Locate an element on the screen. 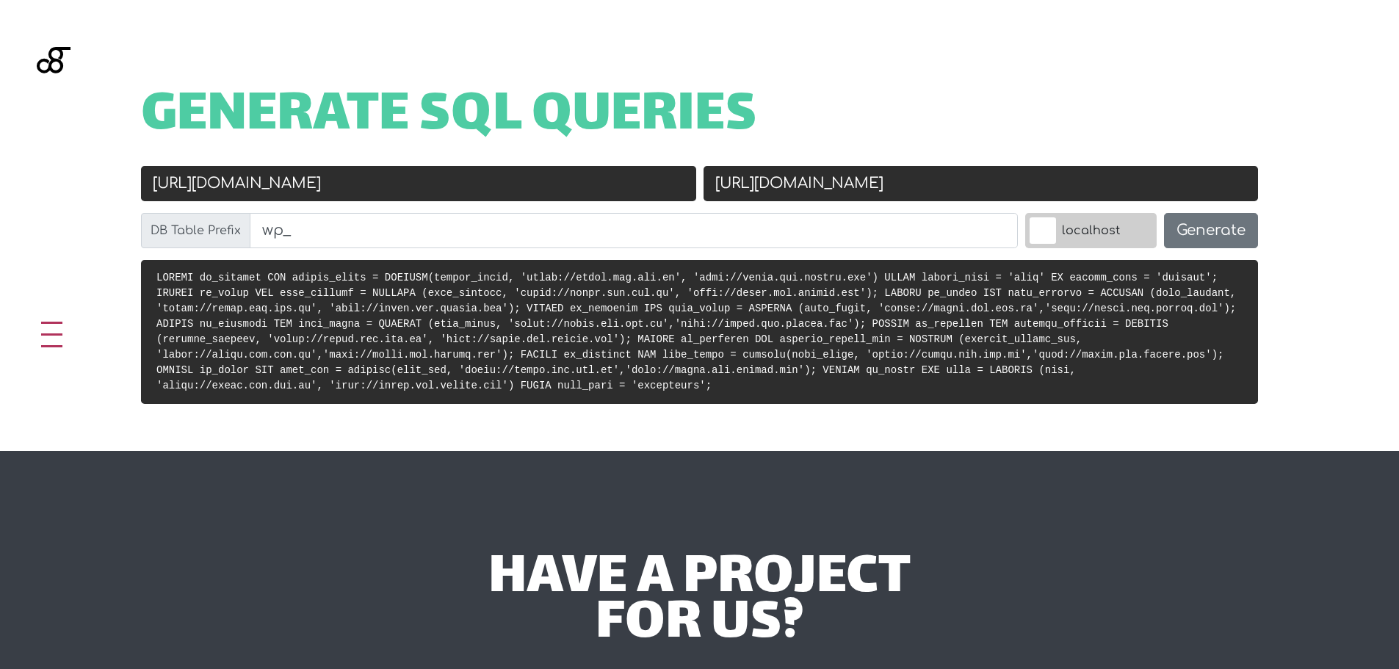  div: have a project for us? is located at coordinates (699, 602).